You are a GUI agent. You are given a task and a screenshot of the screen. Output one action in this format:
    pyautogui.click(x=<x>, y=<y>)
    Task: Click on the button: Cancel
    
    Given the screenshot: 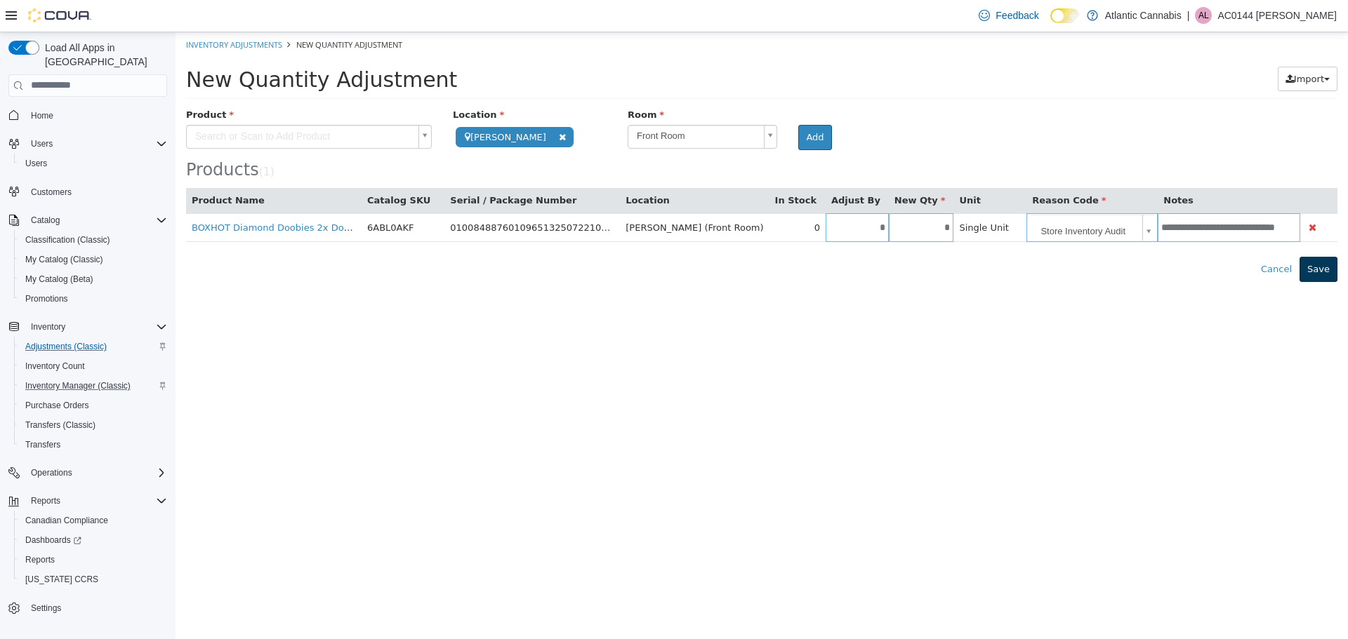 What is the action you would take?
    pyautogui.click(x=1101, y=237)
    